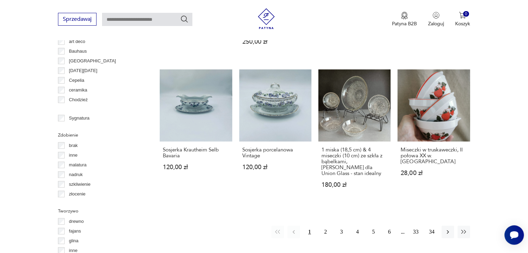 This screenshot has width=528, height=253. Describe the element at coordinates (75, 231) in the screenshot. I see `p: fajans` at that location.